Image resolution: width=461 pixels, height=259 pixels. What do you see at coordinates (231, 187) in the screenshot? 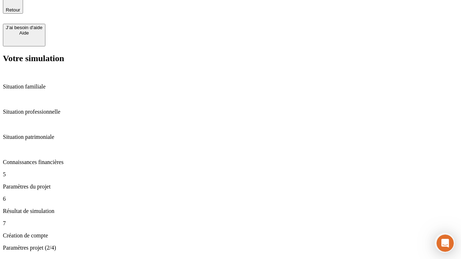
I see `p: Paramètres du projet` at bounding box center [231, 187].